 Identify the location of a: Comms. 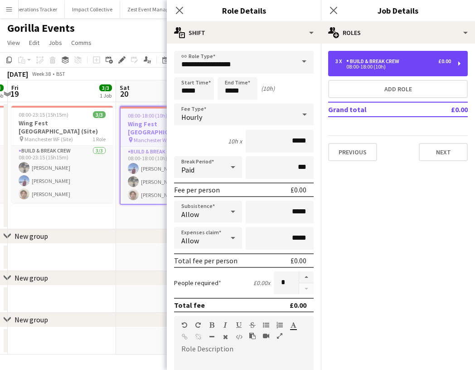
(81, 43).